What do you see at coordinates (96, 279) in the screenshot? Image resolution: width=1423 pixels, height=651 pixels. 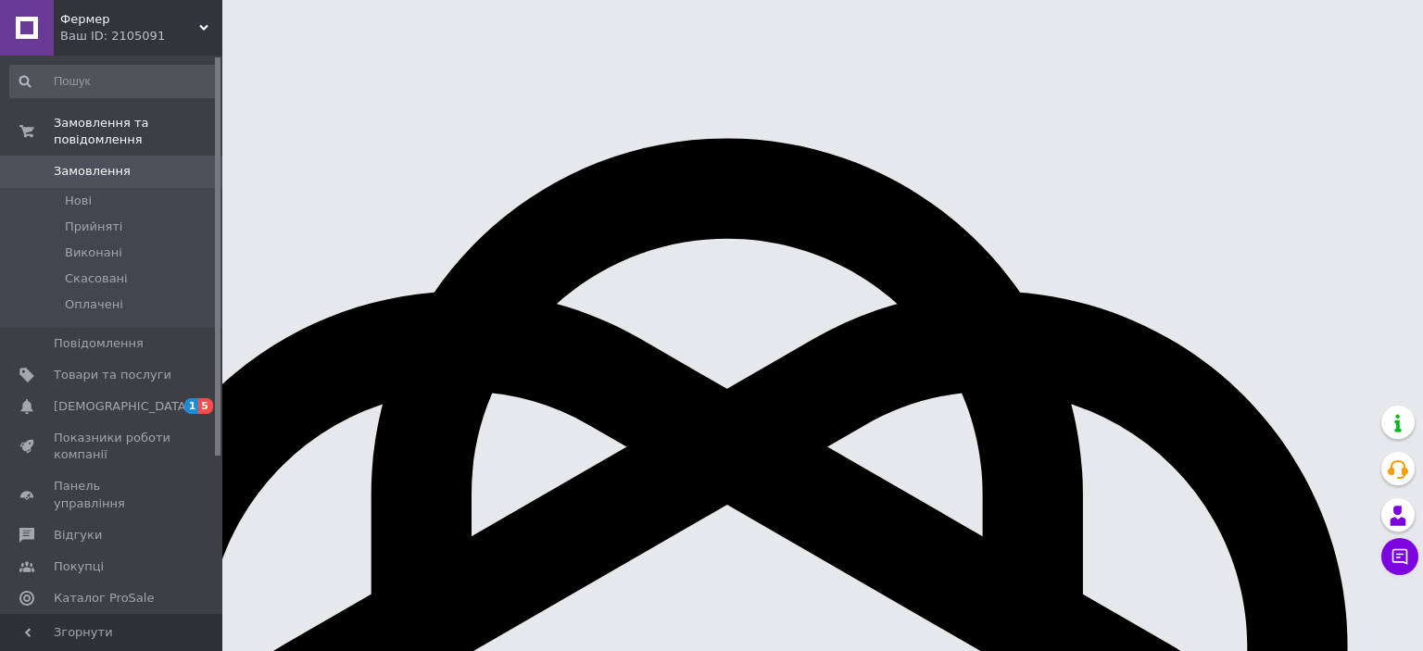 I see `span: Скасовані` at bounding box center [96, 279].